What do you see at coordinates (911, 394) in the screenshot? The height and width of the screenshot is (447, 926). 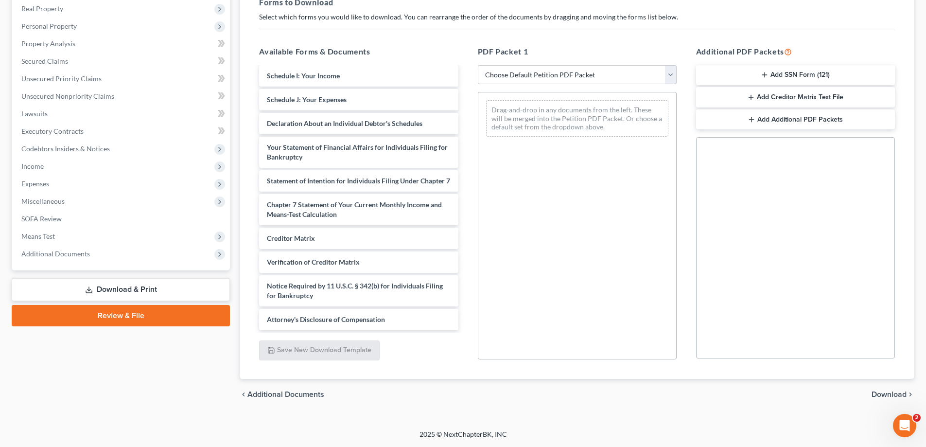 I see `i: chevron_right` at bounding box center [911, 394].